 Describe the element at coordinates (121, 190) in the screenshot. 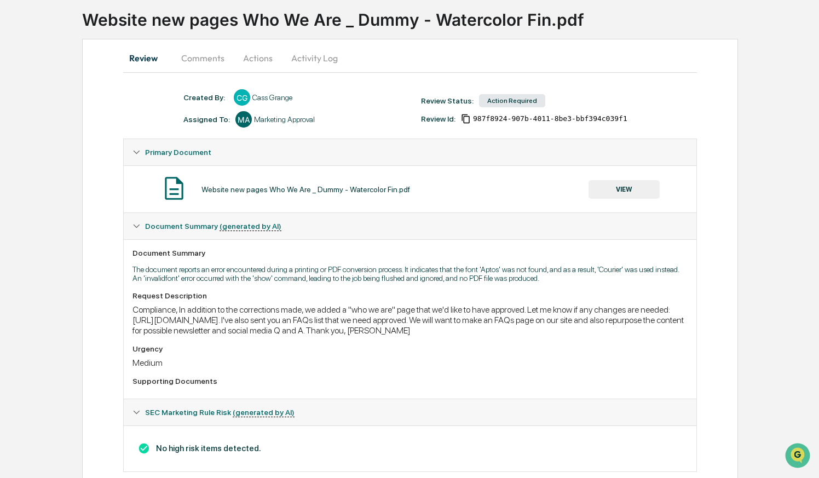

I see `span: Pylon` at that location.